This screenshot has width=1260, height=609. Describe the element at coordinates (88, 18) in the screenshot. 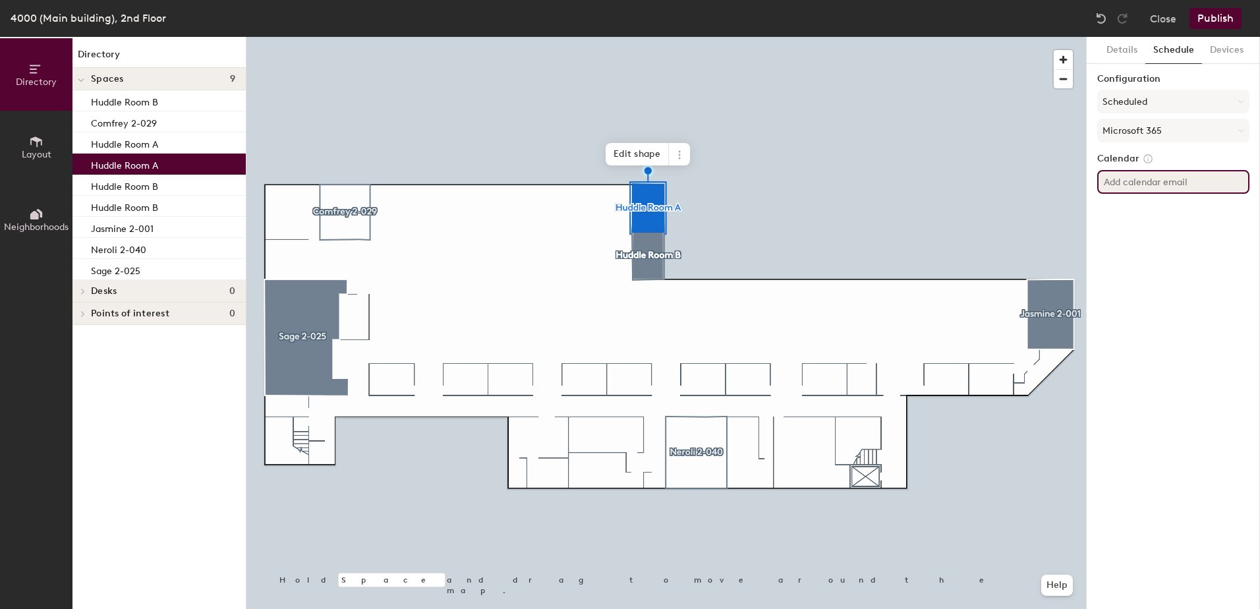

I see `div: 4000 (Main building), 2nd Floor` at that location.